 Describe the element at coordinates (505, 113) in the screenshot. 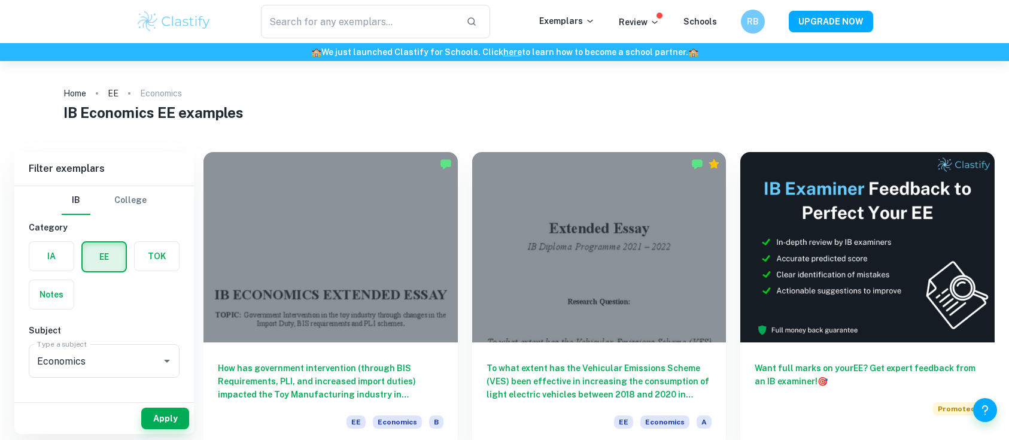

I see `h1: IB Economics EE examples` at that location.